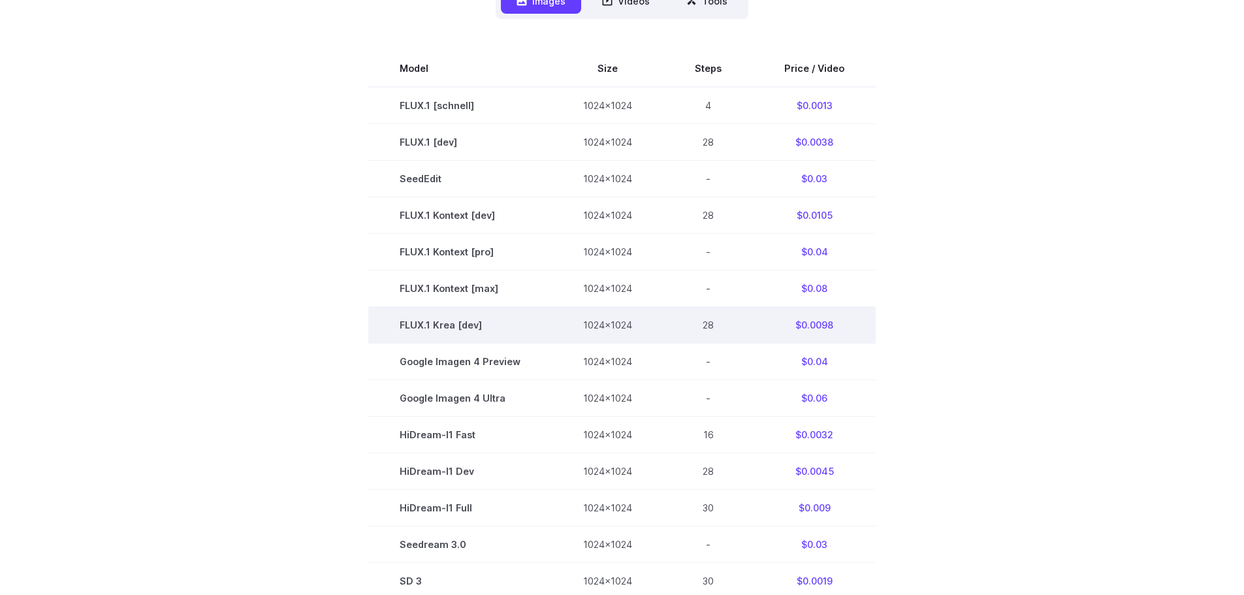 The image size is (1244, 595). Describe the element at coordinates (814, 69) in the screenshot. I see `th: Price / Video` at that location.